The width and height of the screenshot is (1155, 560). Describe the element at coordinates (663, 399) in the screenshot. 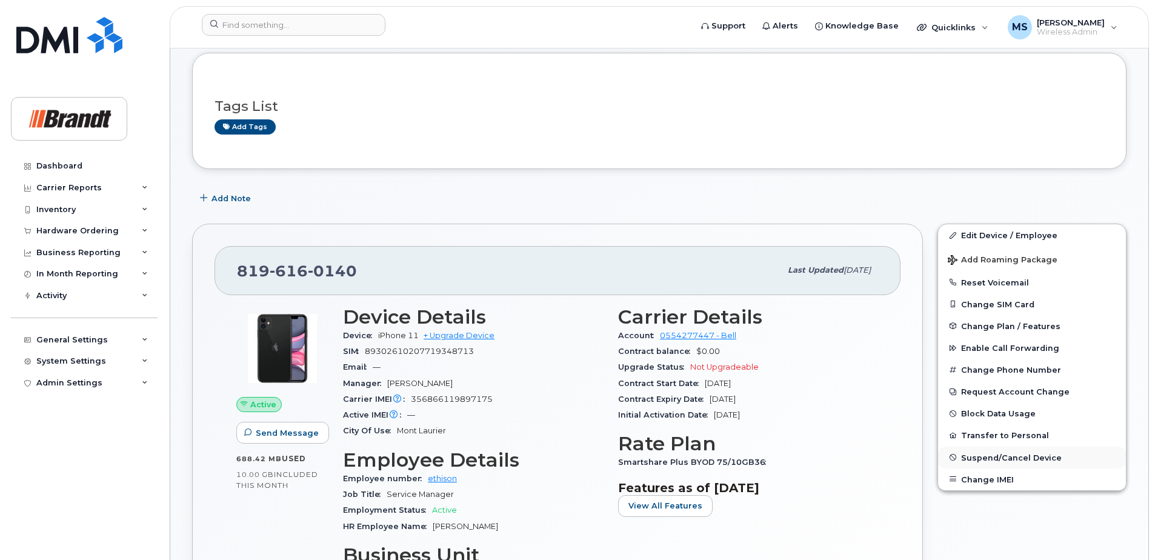

I see `span: Contract Expiry Date` at that location.